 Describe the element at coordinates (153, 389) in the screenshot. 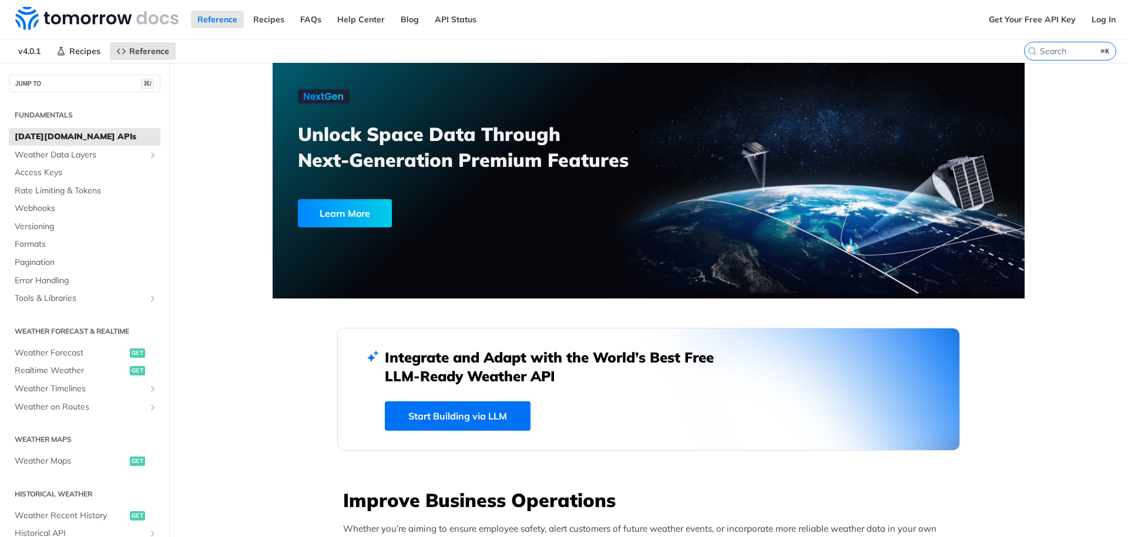

I see `button: Show subpages for Weather Timelines` at that location.